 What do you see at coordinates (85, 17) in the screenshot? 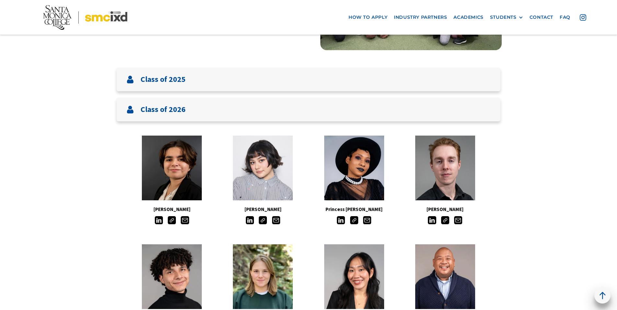
I see `img: Santa Monica College - SMC IxD logo` at bounding box center [85, 17].